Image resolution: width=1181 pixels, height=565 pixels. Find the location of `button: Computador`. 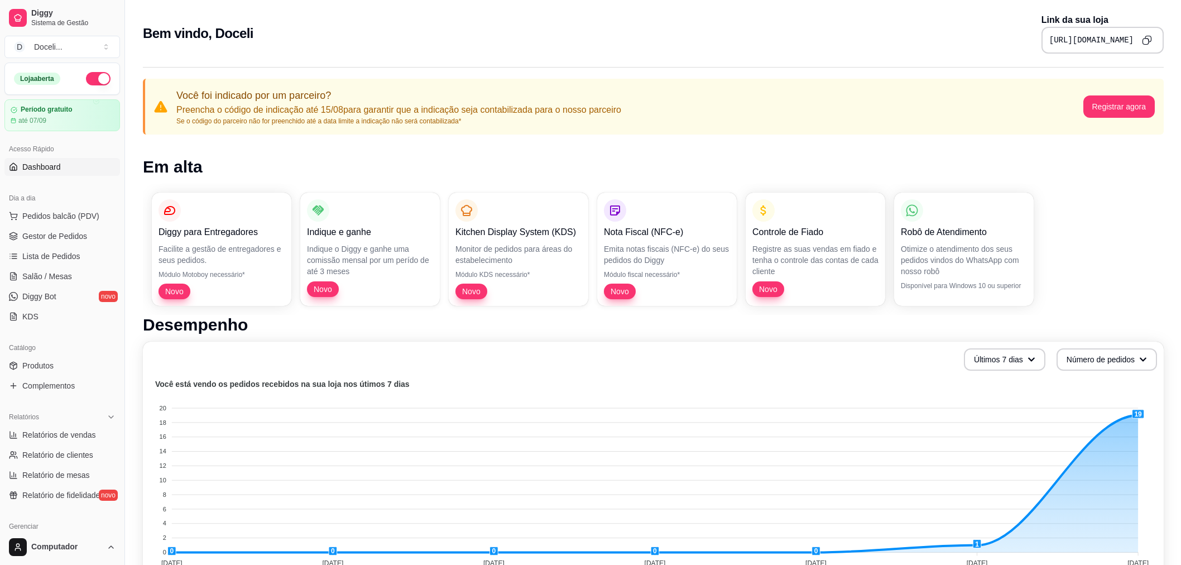

button: Computador is located at coordinates (62, 547).